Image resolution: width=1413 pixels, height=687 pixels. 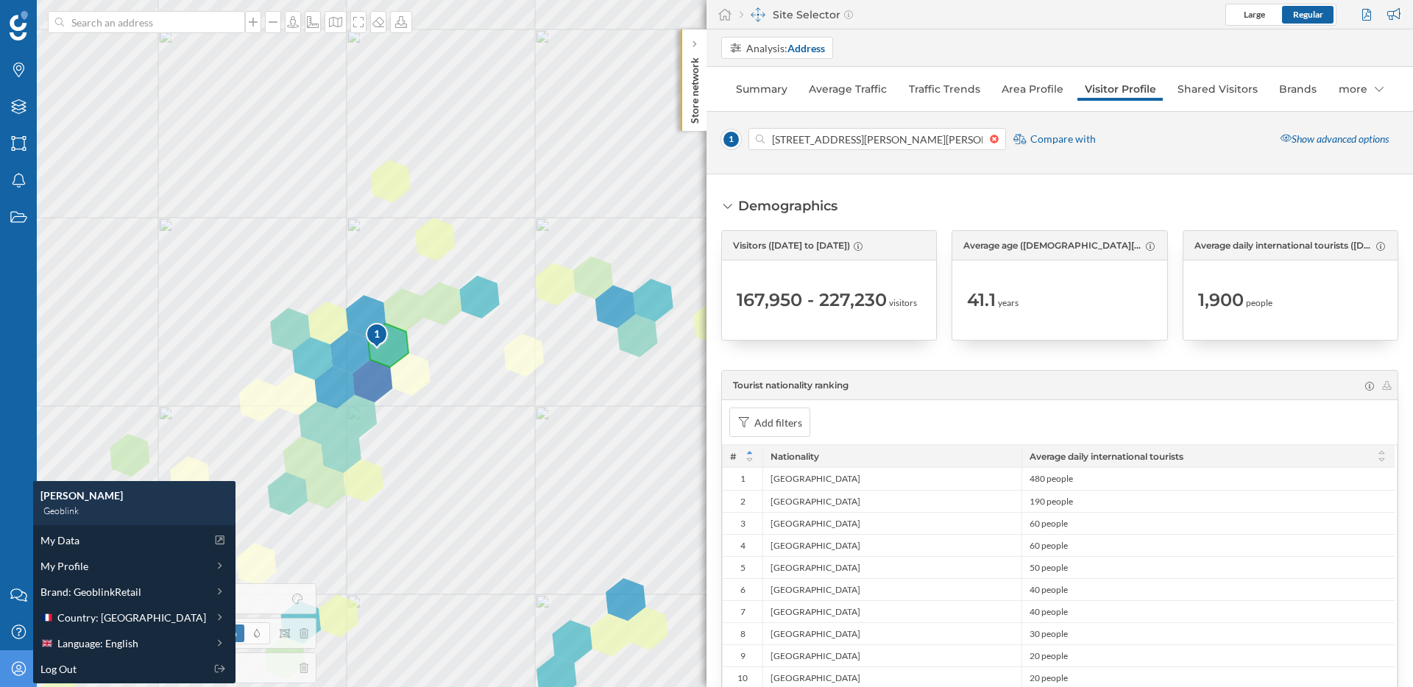 What do you see at coordinates (742, 589) in the screenshot?
I see `div: 6` at bounding box center [742, 589].